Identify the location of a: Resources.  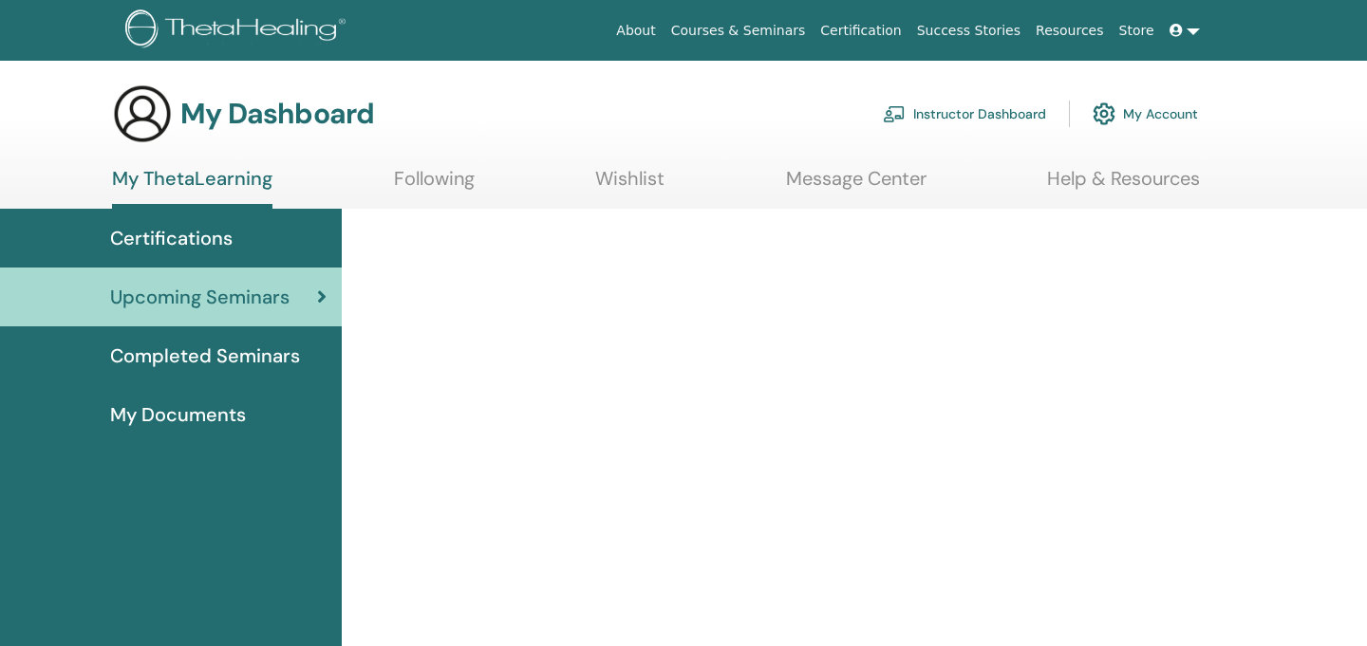
(1070, 30).